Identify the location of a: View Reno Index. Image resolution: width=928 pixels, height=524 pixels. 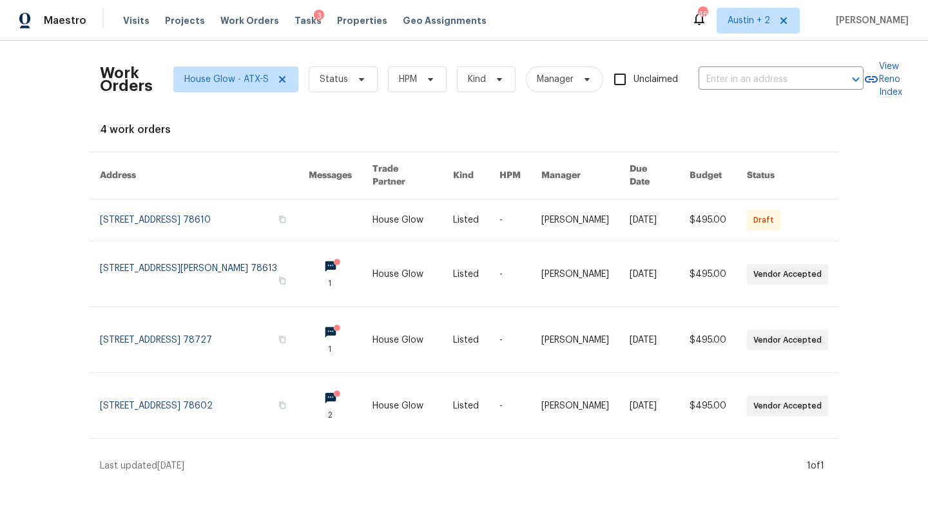
(883, 79).